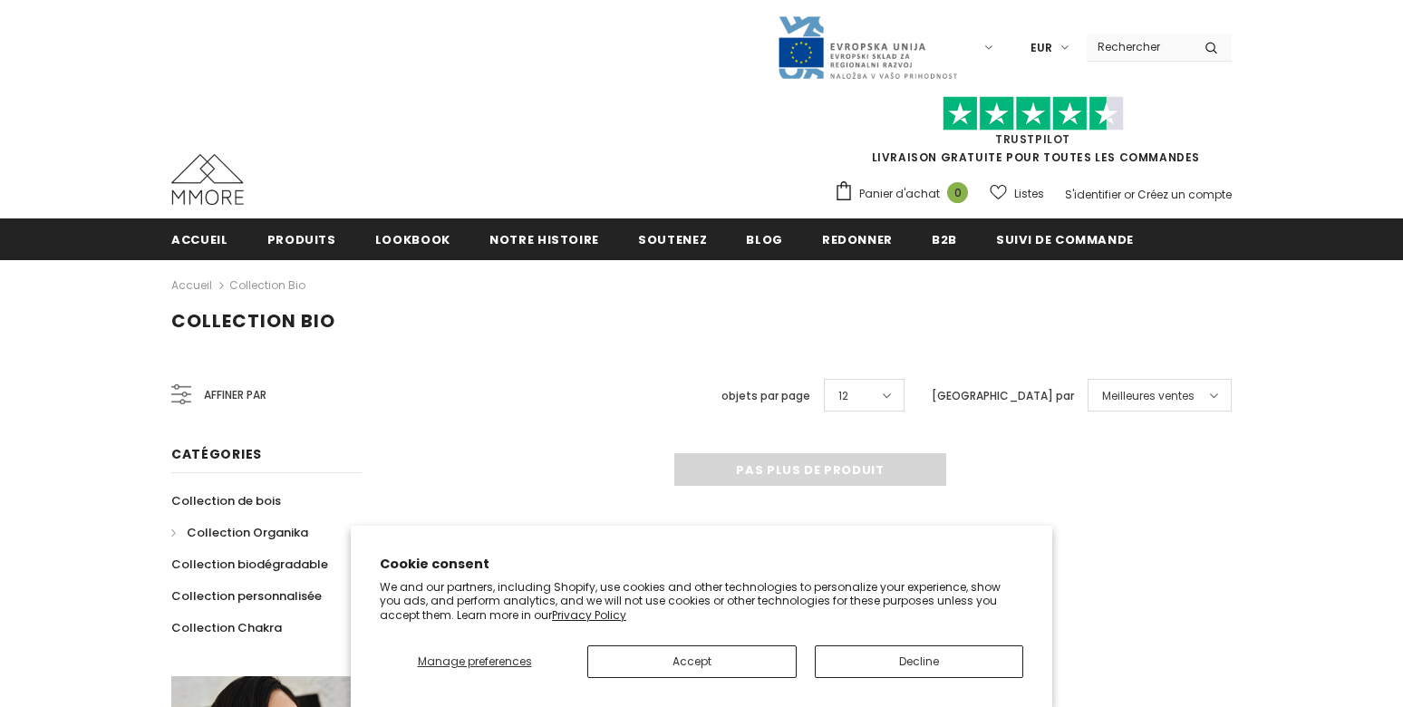  What do you see at coordinates (227, 627) in the screenshot?
I see `a: Collection Chakra` at bounding box center [227, 627].